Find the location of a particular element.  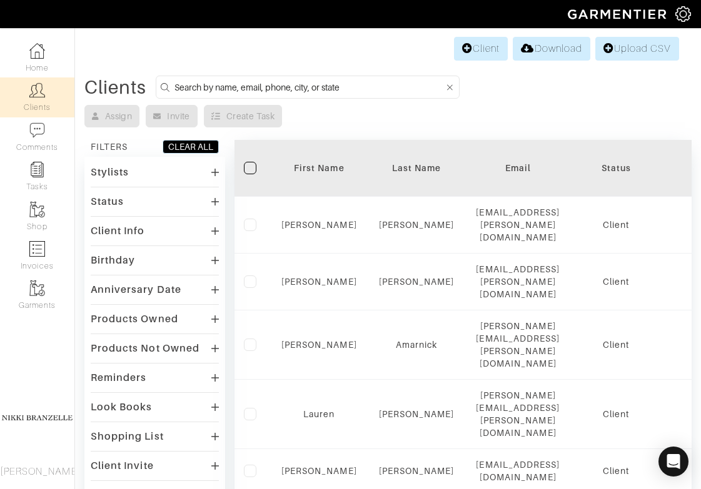

a: Client is located at coordinates (481, 49).